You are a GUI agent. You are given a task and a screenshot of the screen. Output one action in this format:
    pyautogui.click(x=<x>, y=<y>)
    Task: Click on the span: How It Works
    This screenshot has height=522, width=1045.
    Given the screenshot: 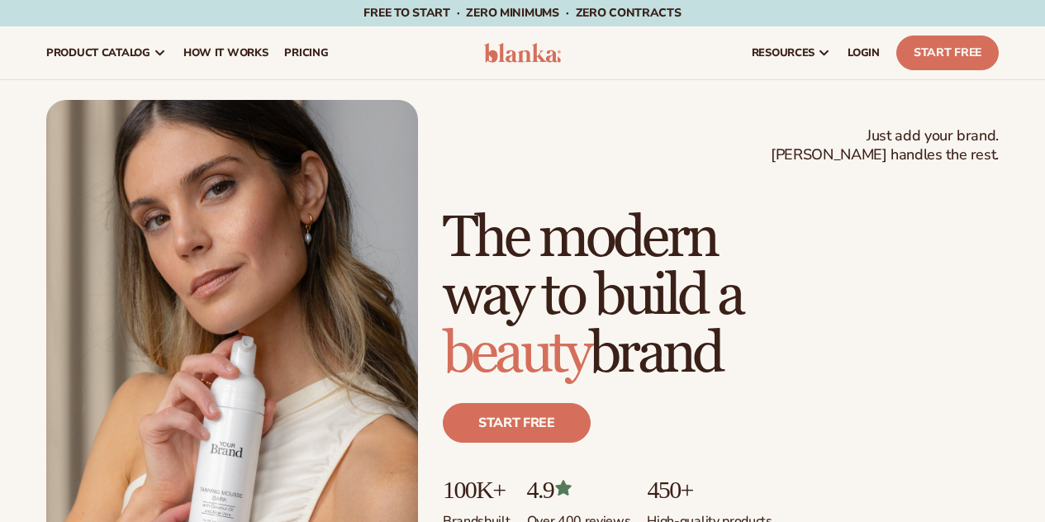 What is the action you would take?
    pyautogui.click(x=226, y=53)
    